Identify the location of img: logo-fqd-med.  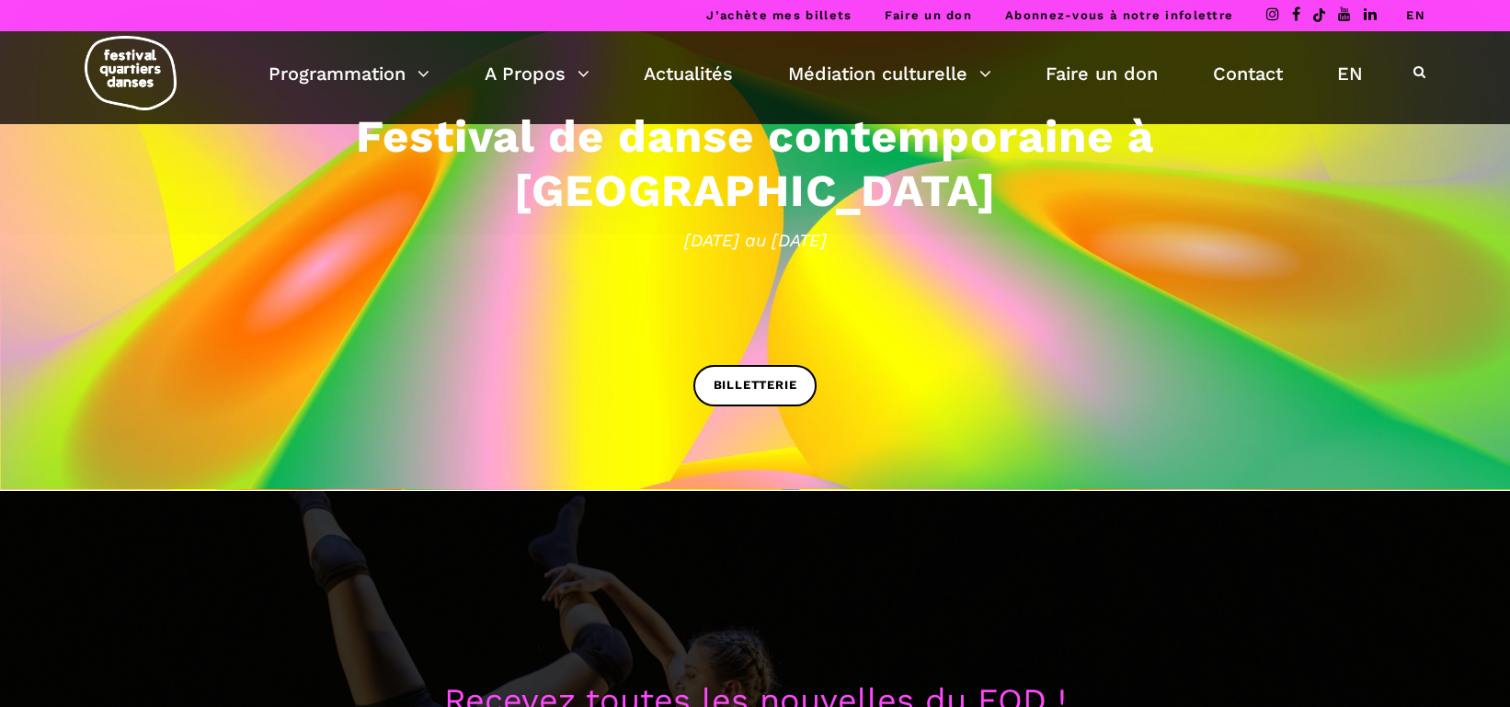
(131, 73).